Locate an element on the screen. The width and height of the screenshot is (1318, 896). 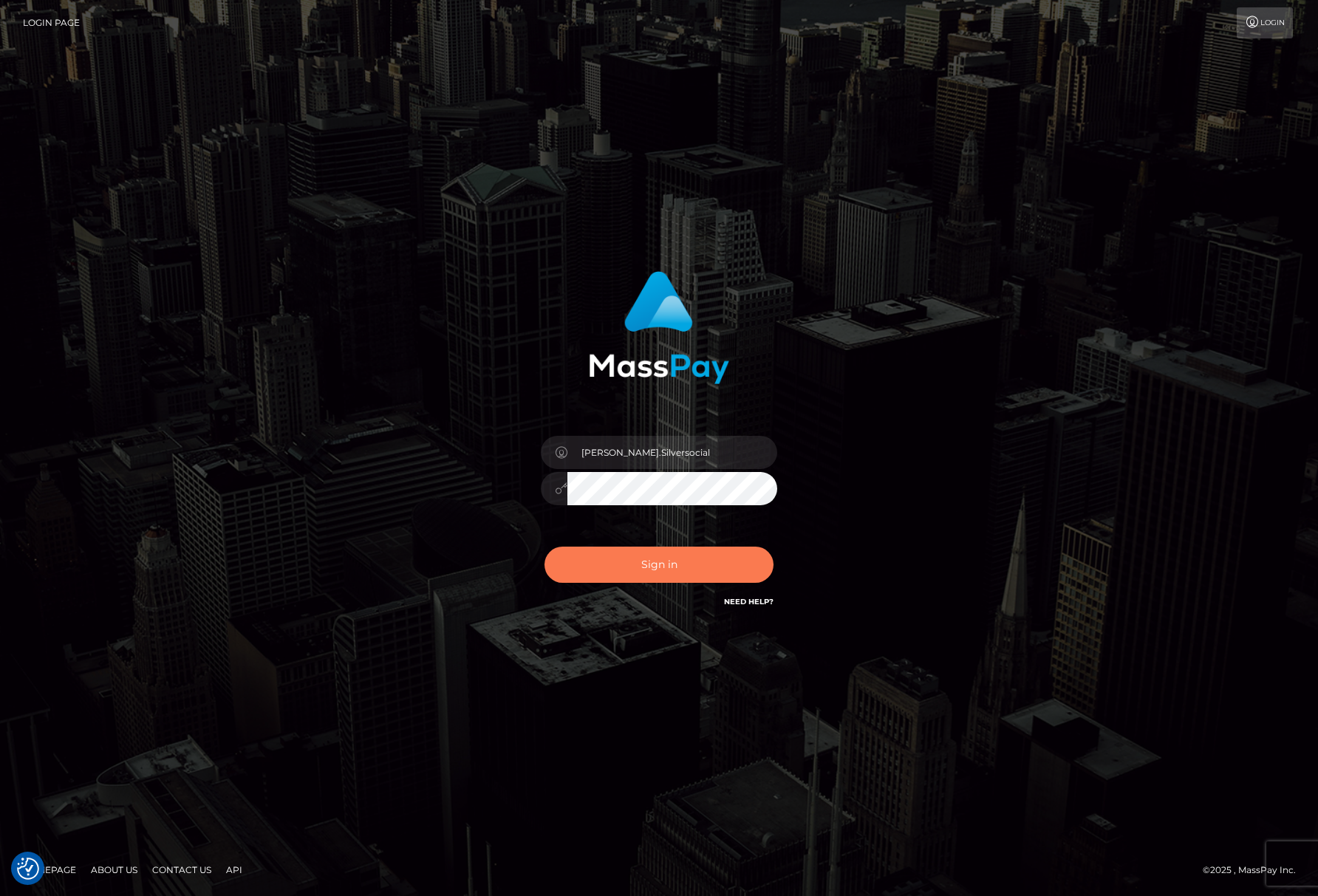
img: MassPay Login is located at coordinates (659, 327).